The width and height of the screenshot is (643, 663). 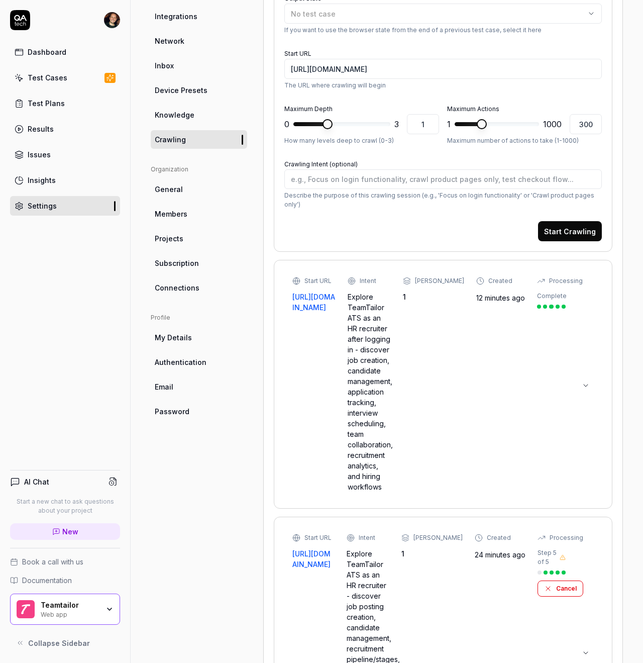 What do you see at coordinates (298, 53) in the screenshot?
I see `label: Start URL` at bounding box center [298, 53].